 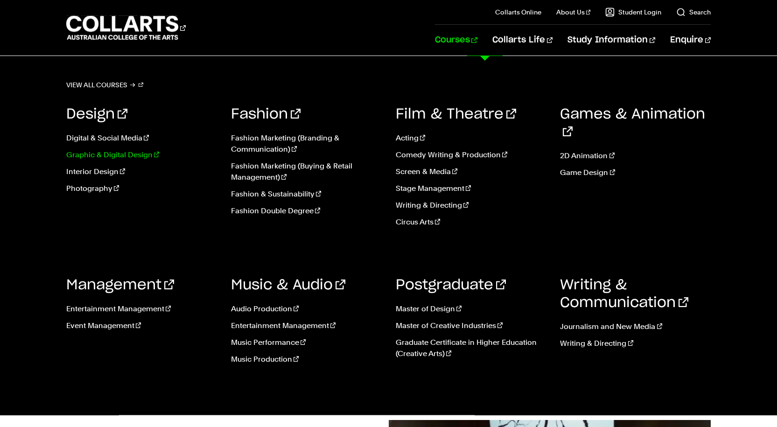 I want to click on a: Fashion, so click(x=266, y=114).